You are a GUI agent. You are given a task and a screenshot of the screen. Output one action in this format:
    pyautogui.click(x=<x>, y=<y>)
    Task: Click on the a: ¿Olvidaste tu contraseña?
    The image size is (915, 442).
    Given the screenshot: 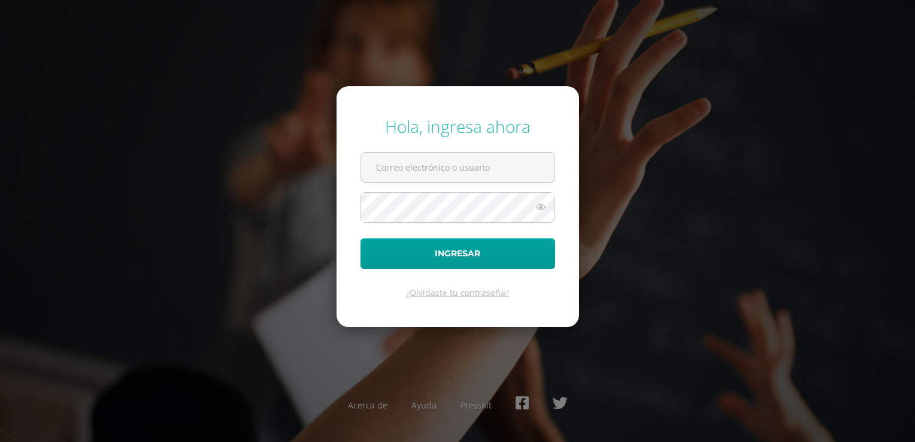 What is the action you would take?
    pyautogui.click(x=457, y=292)
    